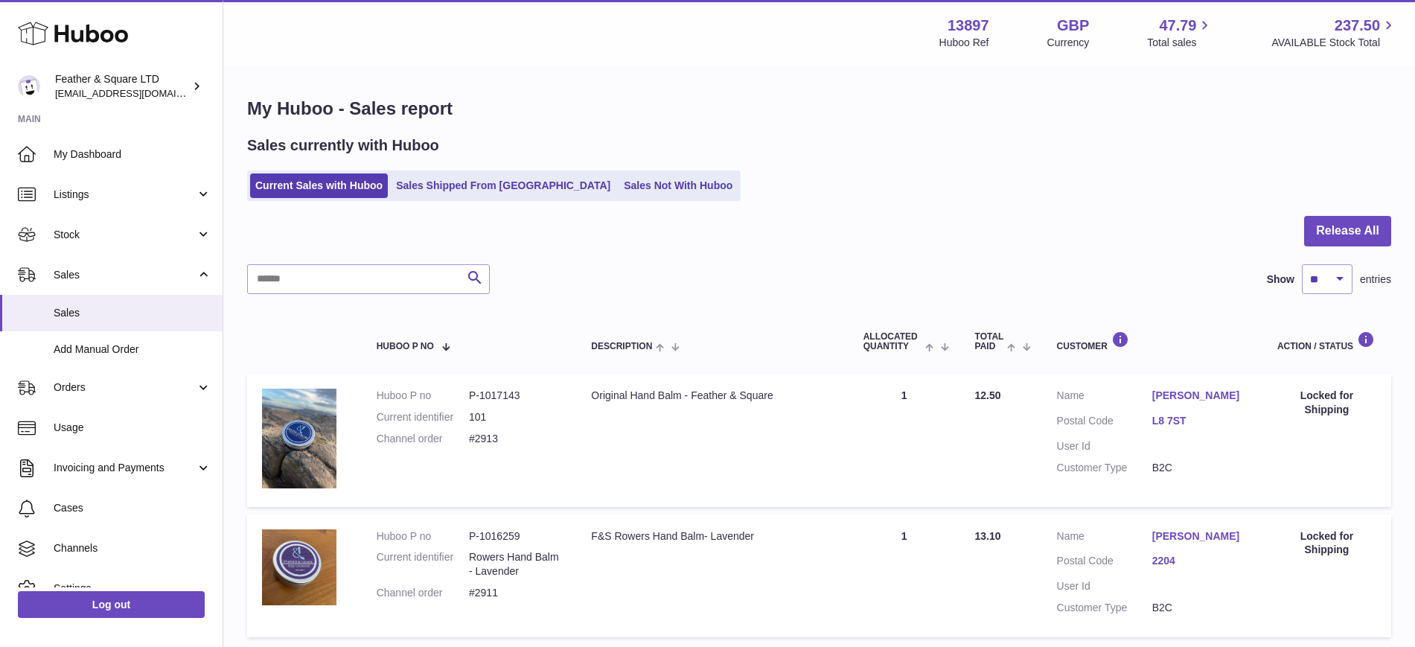 The image size is (1415, 647). I want to click on span: Settings, so click(133, 588).